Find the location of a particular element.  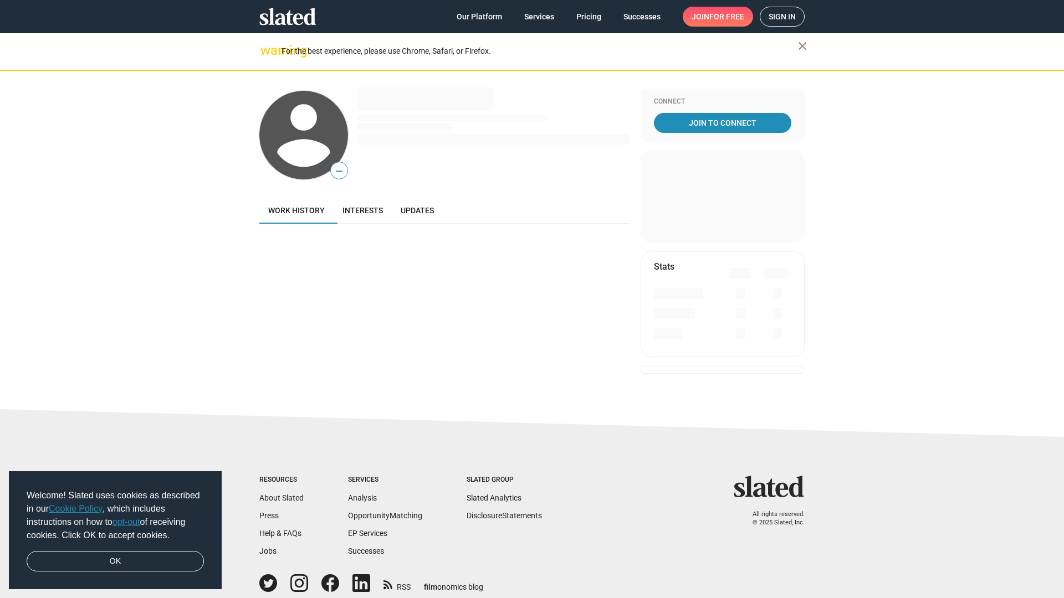

div: Services is located at coordinates (385, 480).